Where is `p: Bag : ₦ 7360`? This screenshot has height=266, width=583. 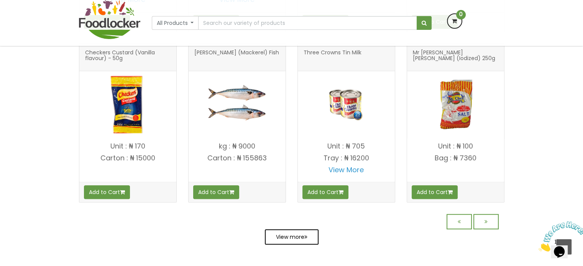 p: Bag : ₦ 7360 is located at coordinates (455, 158).